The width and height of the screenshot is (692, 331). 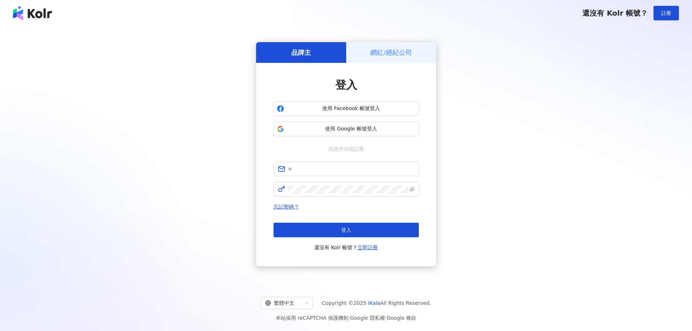 I want to click on a: iKala, so click(x=374, y=303).